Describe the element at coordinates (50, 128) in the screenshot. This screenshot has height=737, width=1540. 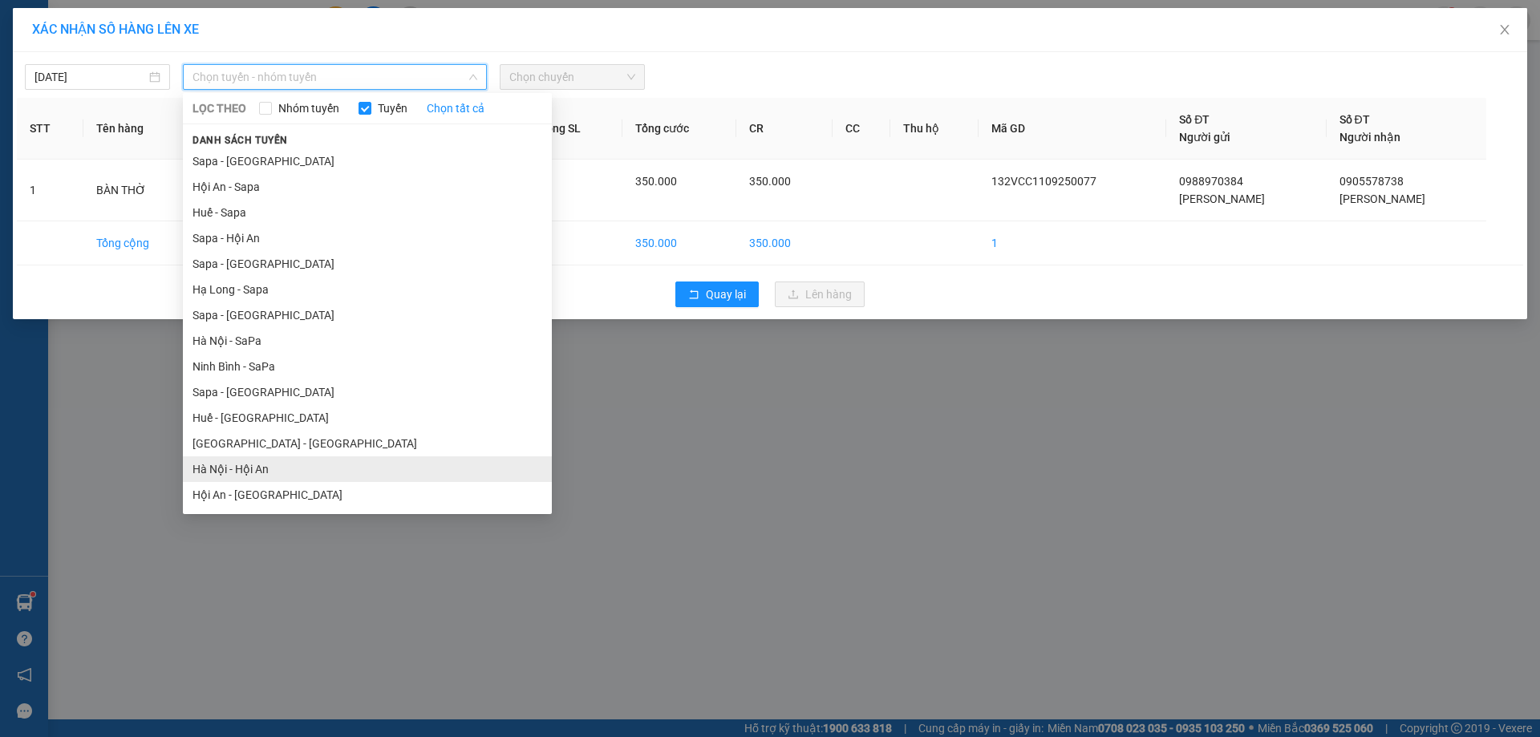
I see `th: STT` at that location.